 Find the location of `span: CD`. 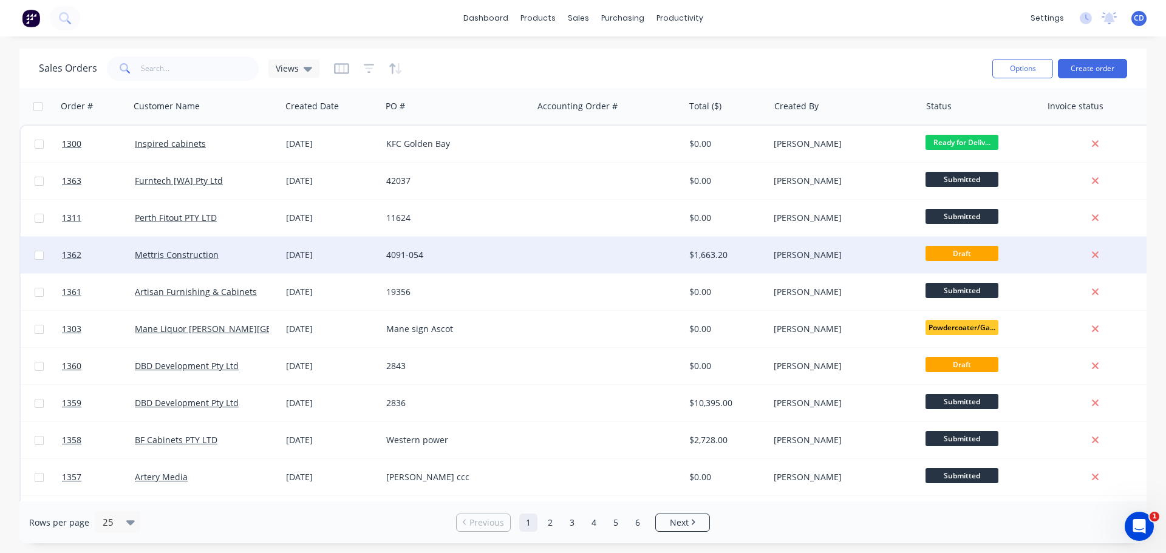

span: CD is located at coordinates (1139, 18).